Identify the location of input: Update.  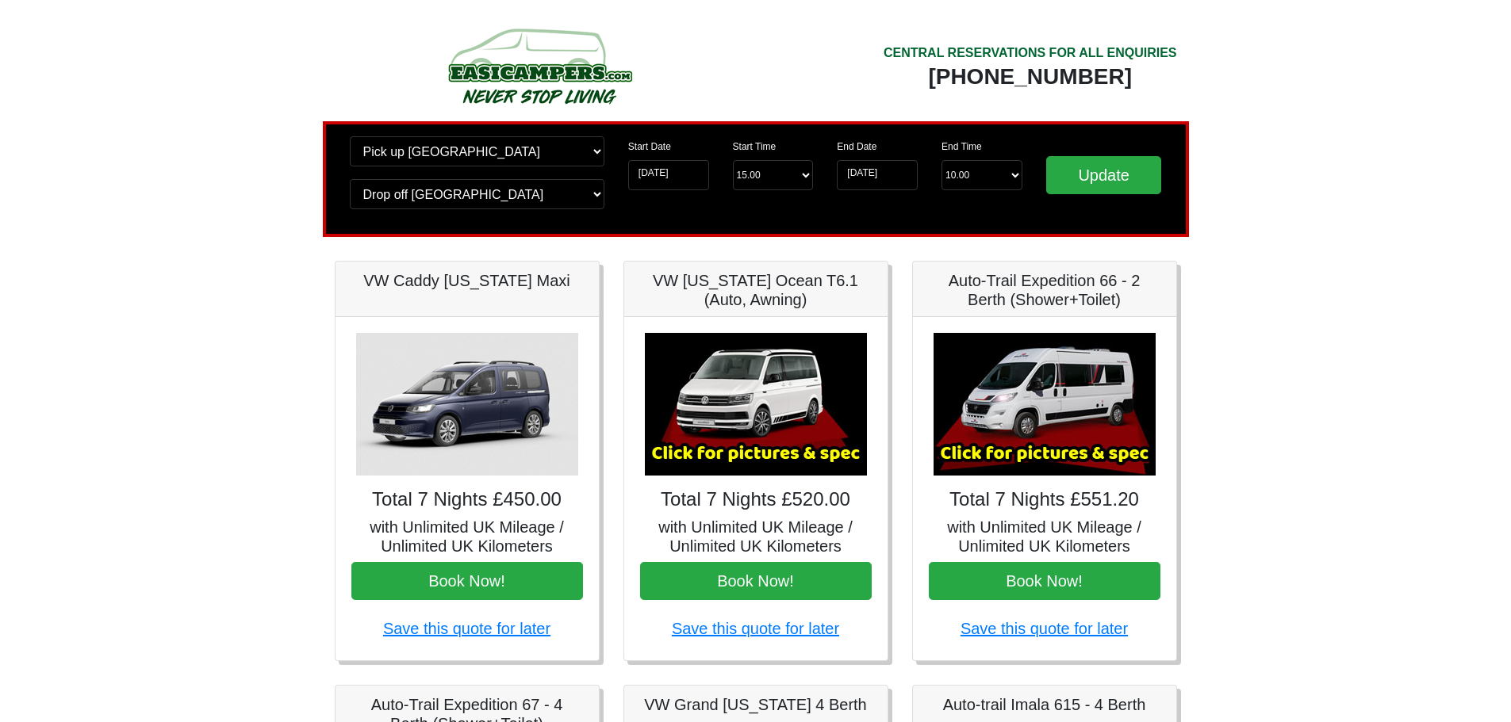
(1104, 175).